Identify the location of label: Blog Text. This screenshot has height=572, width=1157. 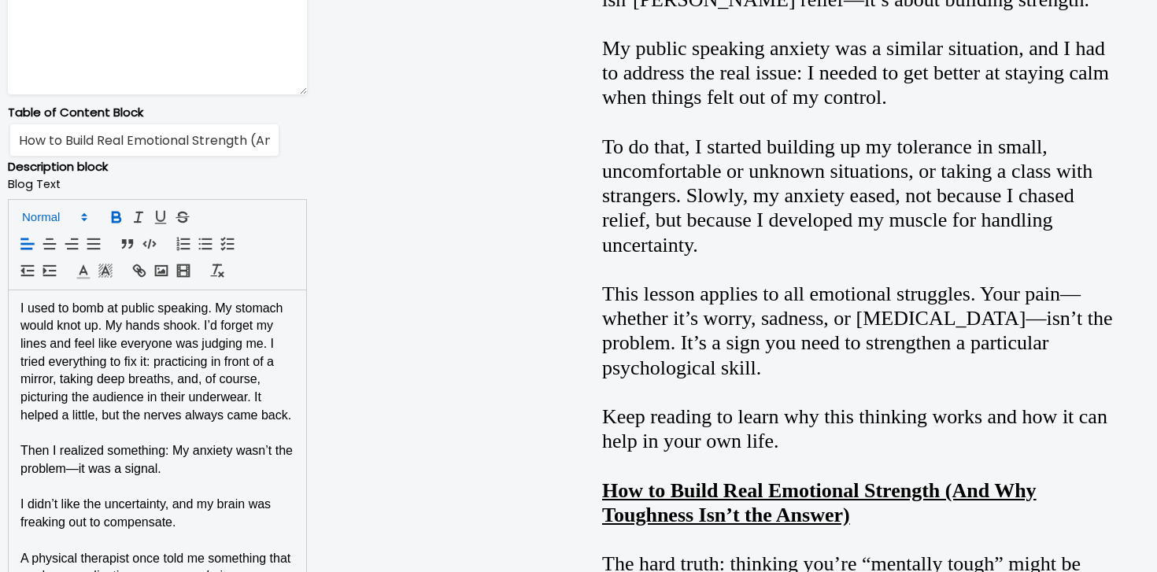
(157, 185).